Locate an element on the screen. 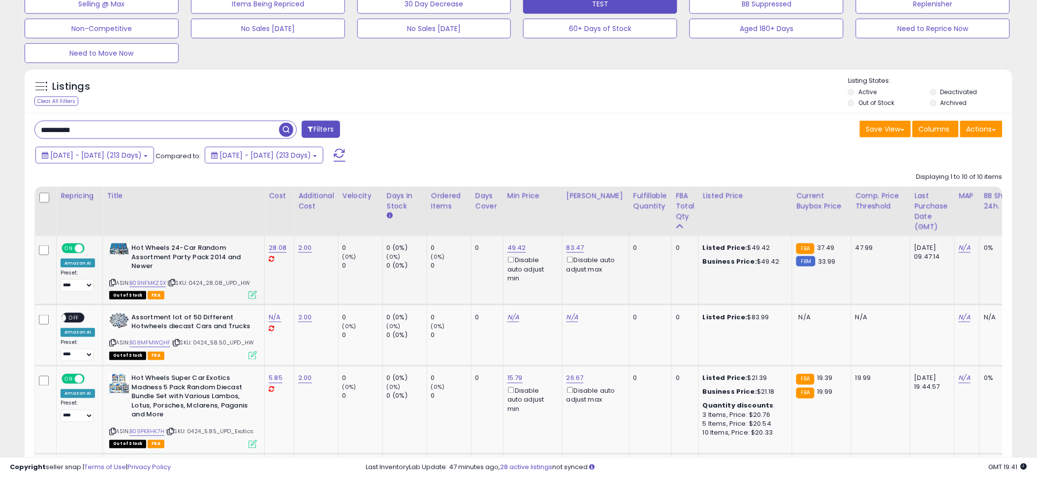 The width and height of the screenshot is (1037, 477). div: $49.42 is located at coordinates (744, 261).